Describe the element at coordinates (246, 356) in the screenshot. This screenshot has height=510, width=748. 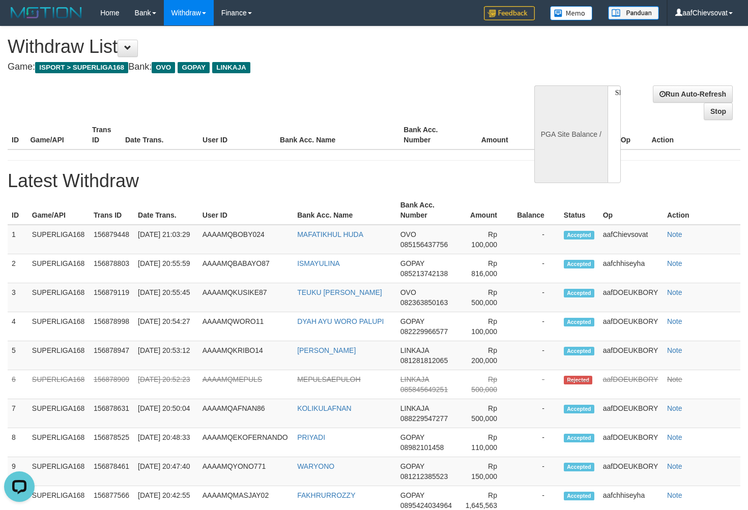
I see `td: AAAAMQKRIBO14` at that location.